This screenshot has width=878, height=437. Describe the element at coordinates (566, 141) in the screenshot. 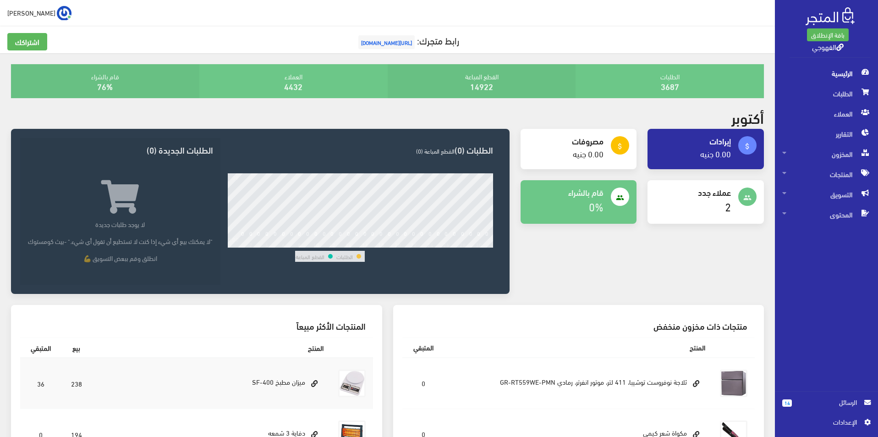

I see `h4: مصروفات` at that location.